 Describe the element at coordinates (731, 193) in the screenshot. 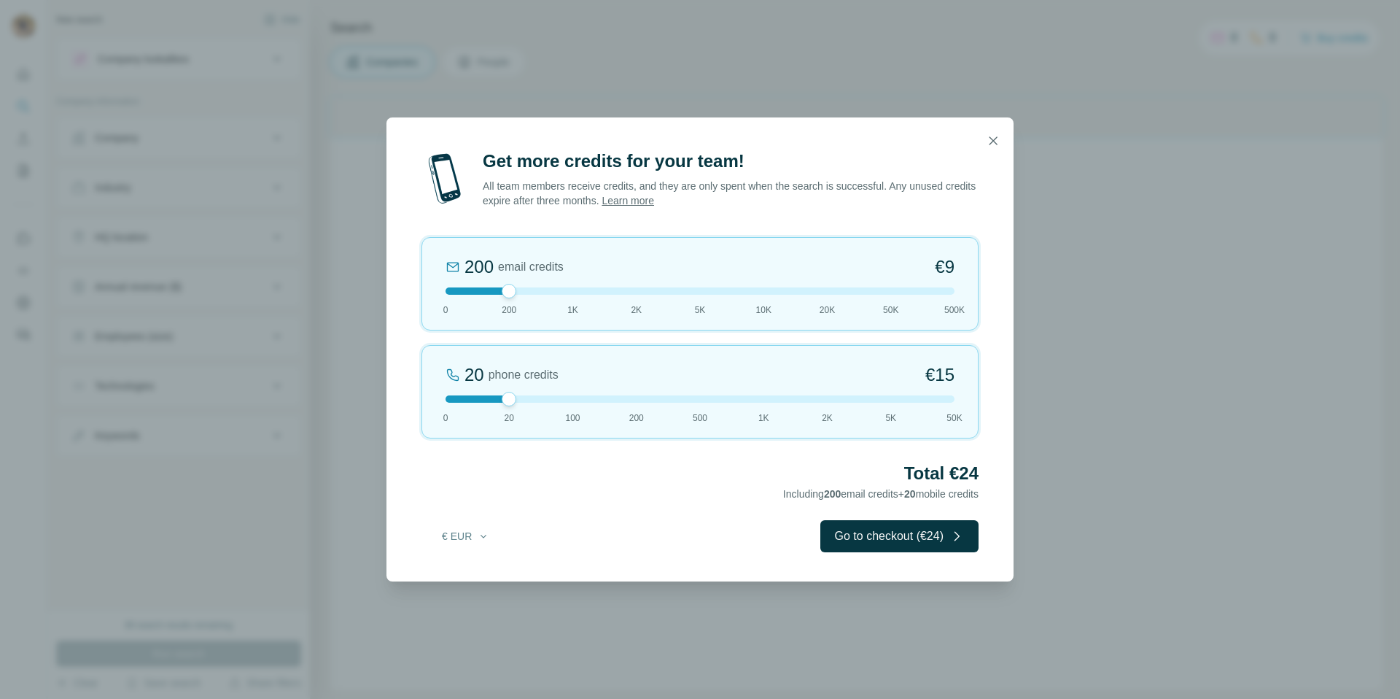

I see `p: All team members receive credits, and they are only spent when the search is successful. Any unus...` at that location.